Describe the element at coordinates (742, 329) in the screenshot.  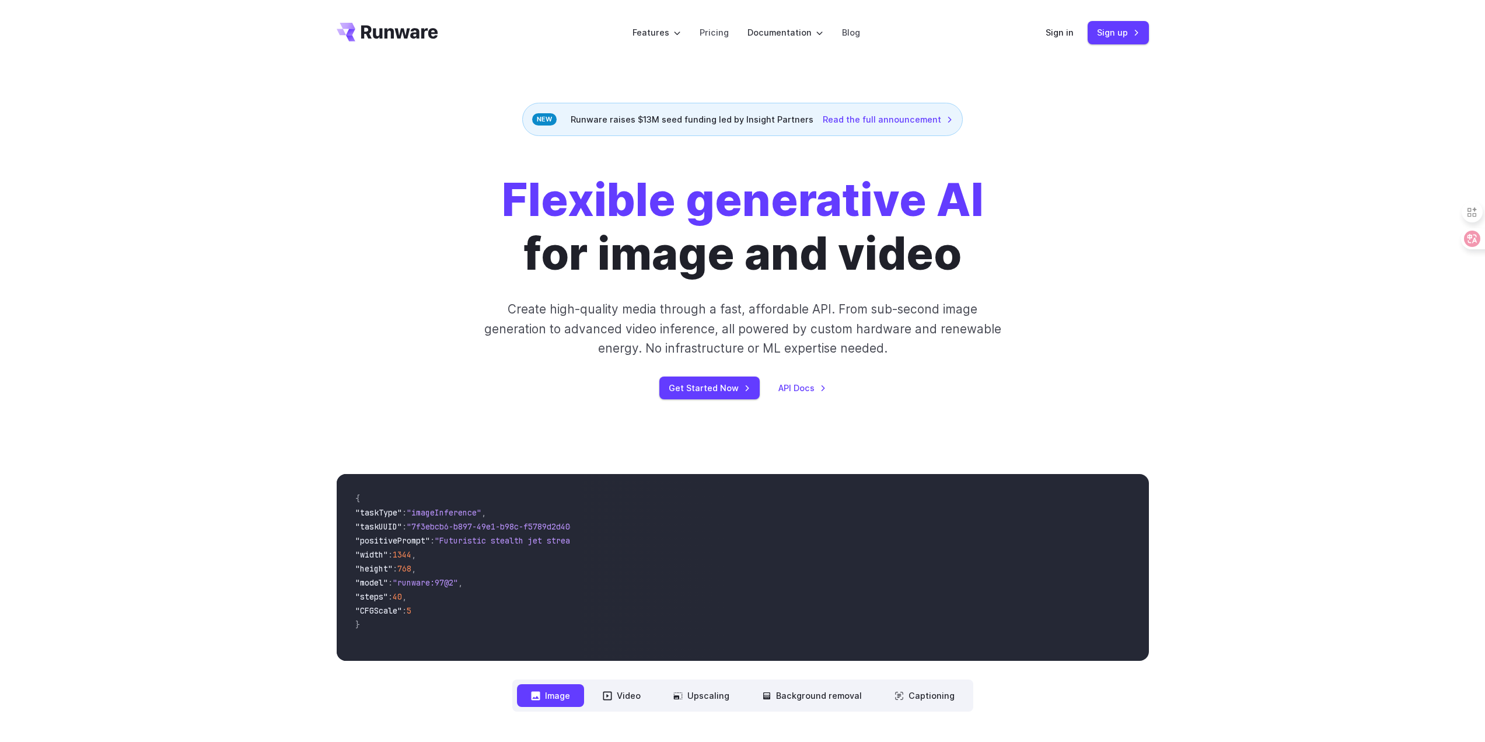
I see `p: Create high-quality media through a fast, affordable API. From sub-second image generation to adv...` at that location.